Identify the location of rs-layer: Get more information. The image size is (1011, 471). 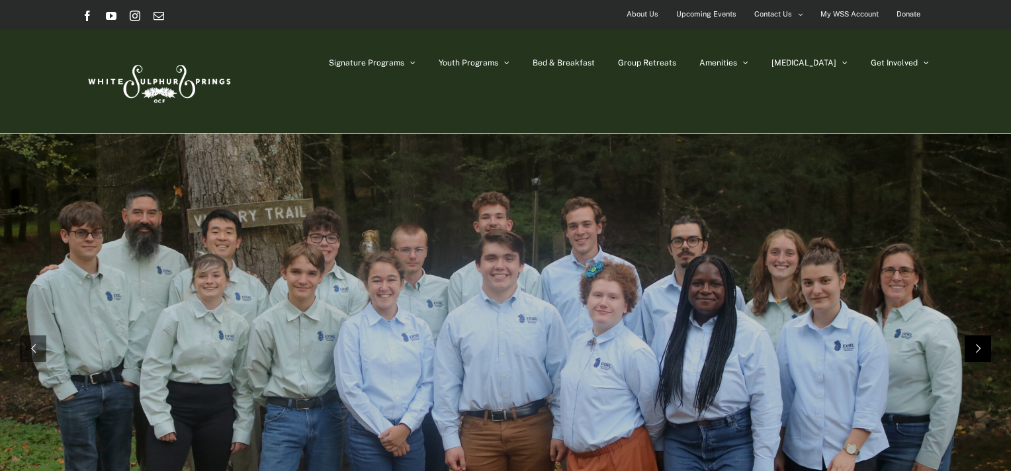
(506, 444).